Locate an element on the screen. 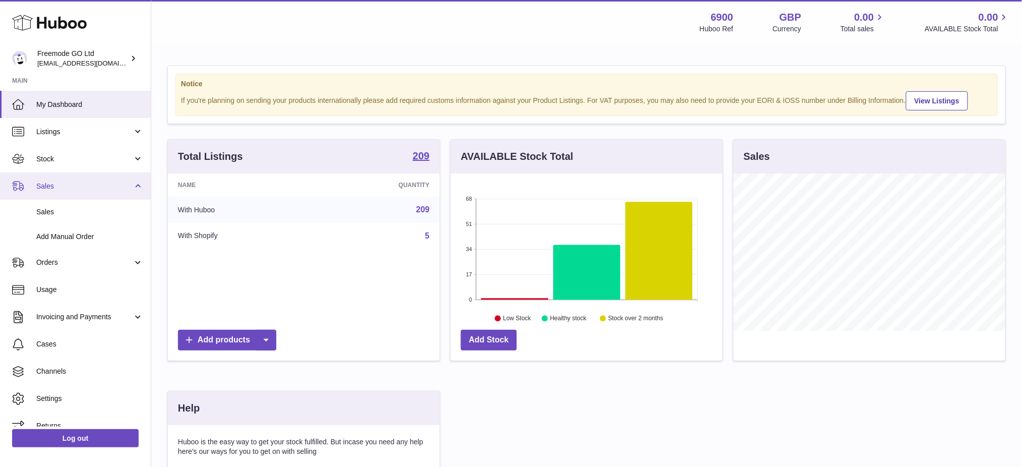 Image resolution: width=1022 pixels, height=467 pixels. span: Settings is located at coordinates (90, 398).